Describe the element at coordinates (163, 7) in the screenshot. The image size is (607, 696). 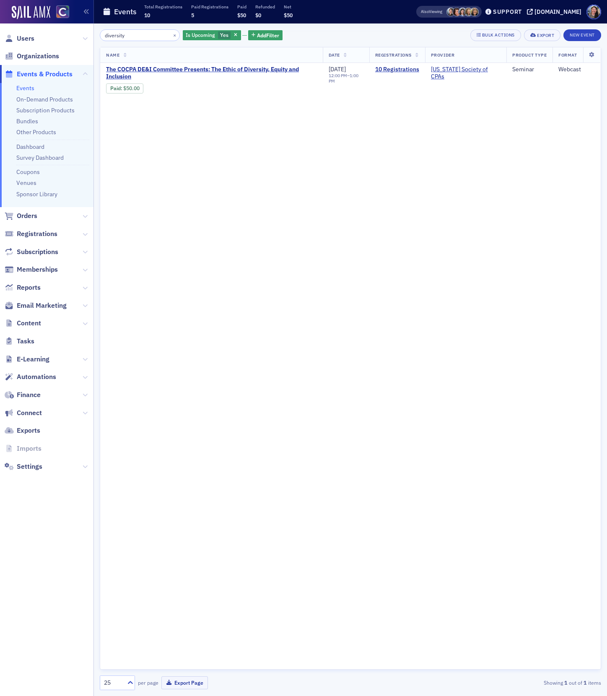
I see `p: Total Registrations` at that location.